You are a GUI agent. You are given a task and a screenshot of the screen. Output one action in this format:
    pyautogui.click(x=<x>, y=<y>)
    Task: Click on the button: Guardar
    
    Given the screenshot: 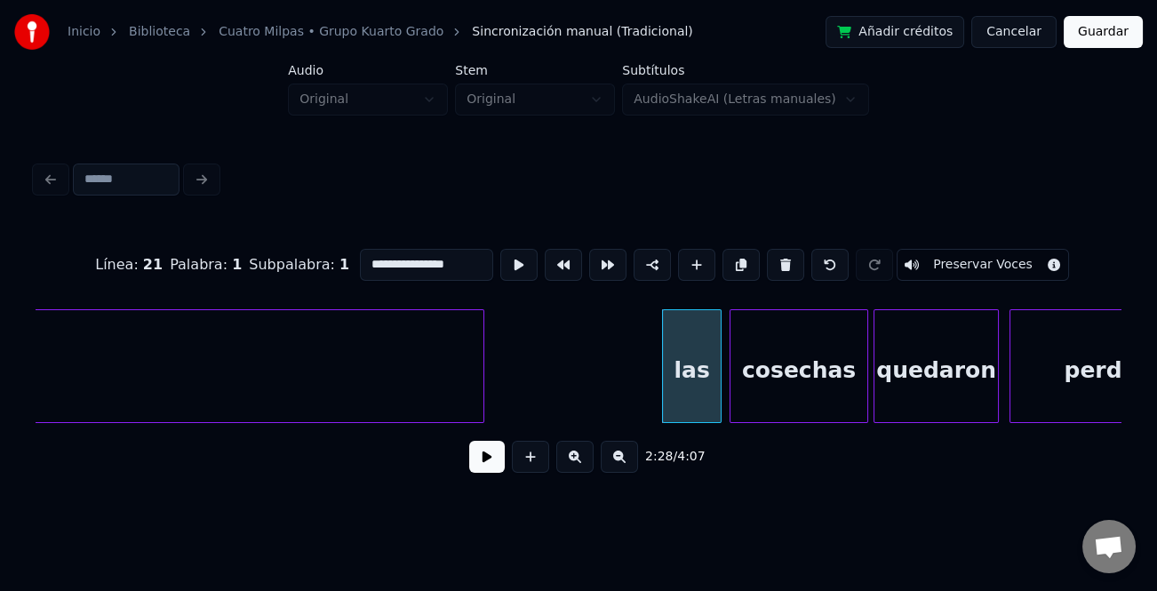 What is the action you would take?
    pyautogui.click(x=1103, y=32)
    